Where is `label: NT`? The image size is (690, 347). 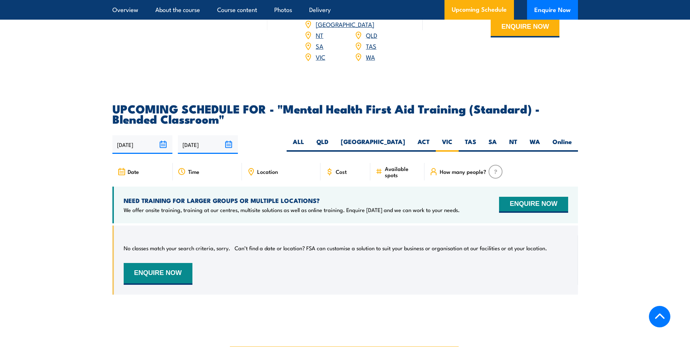 label: NT is located at coordinates (514, 144).